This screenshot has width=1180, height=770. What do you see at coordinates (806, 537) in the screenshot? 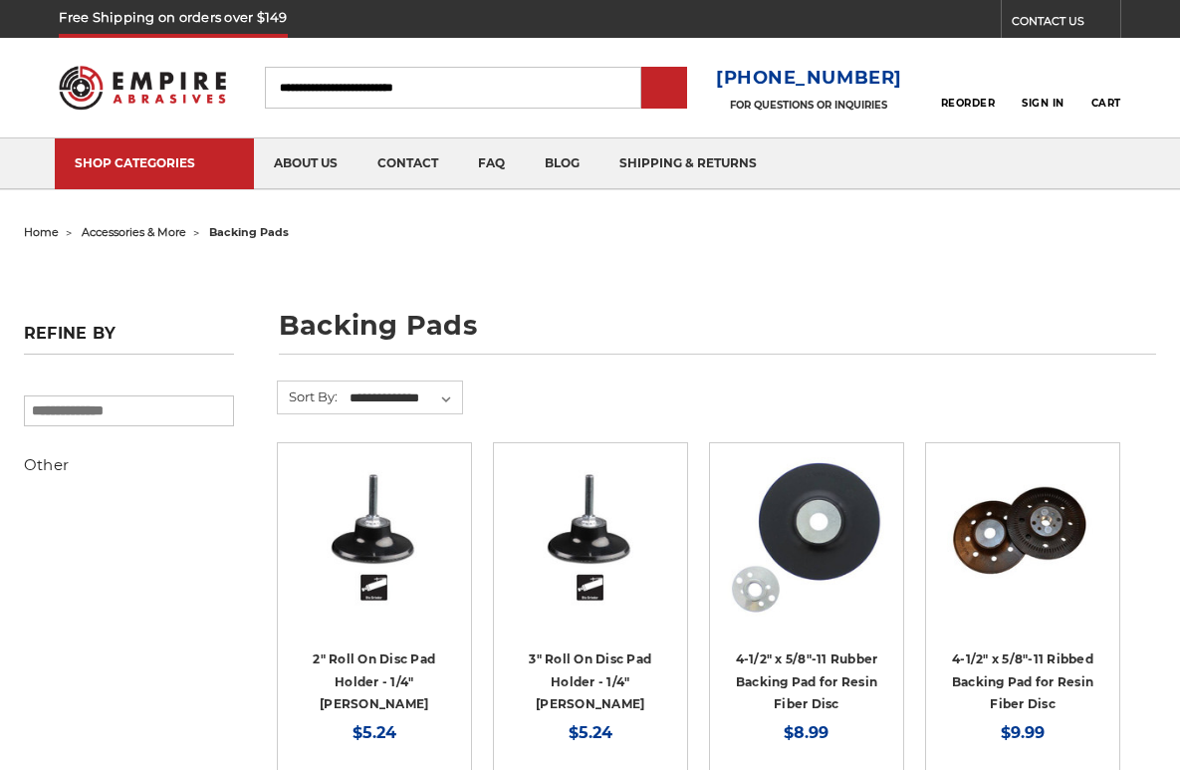
I see `img: 4-1/2" Resin Fiber Disc Backing Pad Flexible Rubber` at bounding box center [806, 537].